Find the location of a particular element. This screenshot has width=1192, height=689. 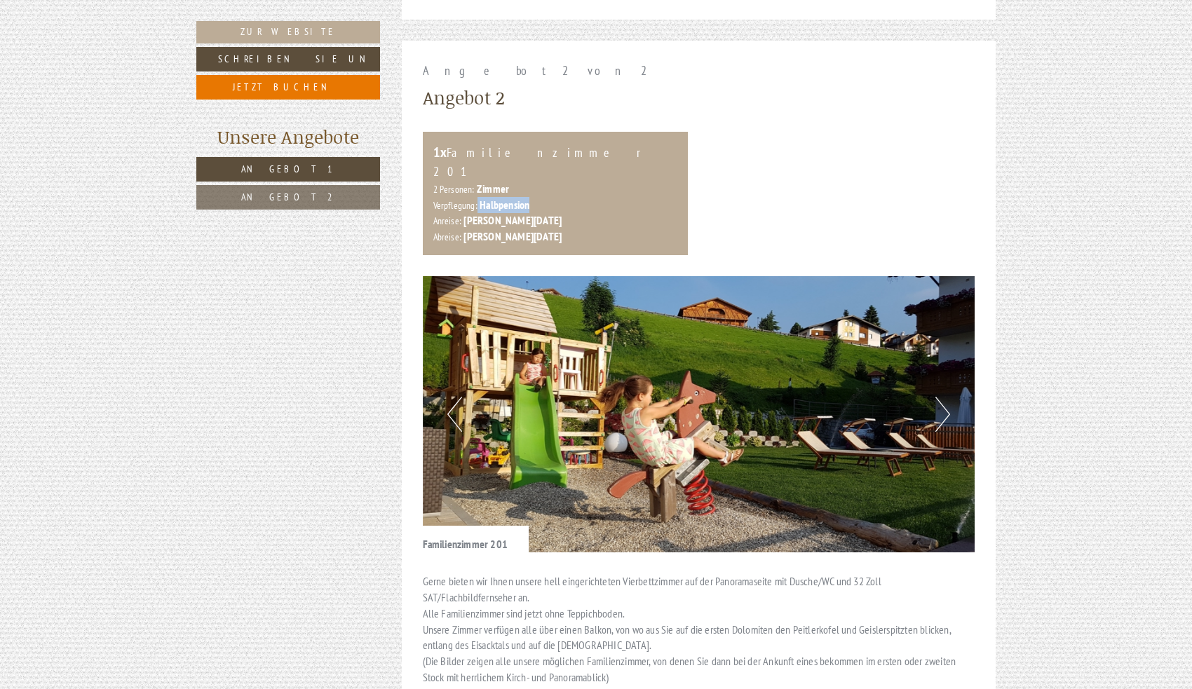

span: Angebot 2 von 2 is located at coordinates (539, 70).